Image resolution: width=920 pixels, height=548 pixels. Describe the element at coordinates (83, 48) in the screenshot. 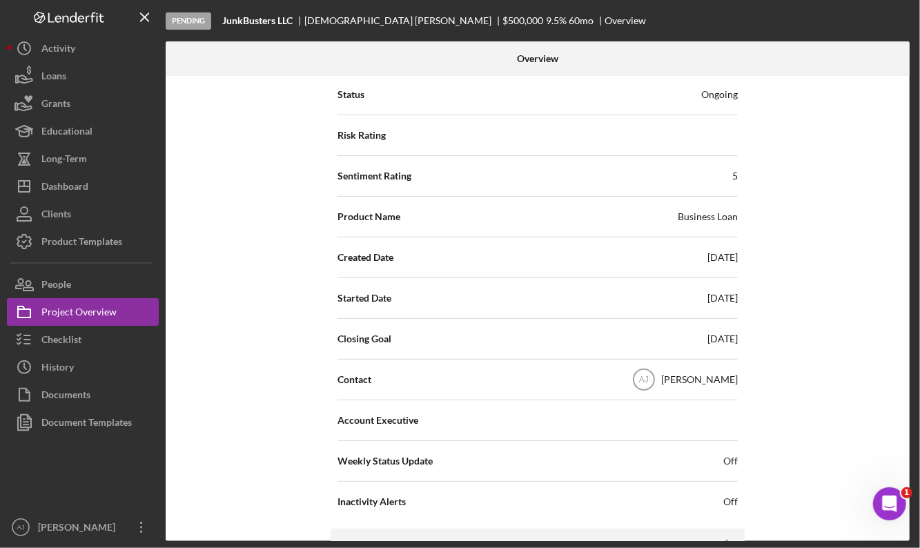

I see `button: Activity` at that location.